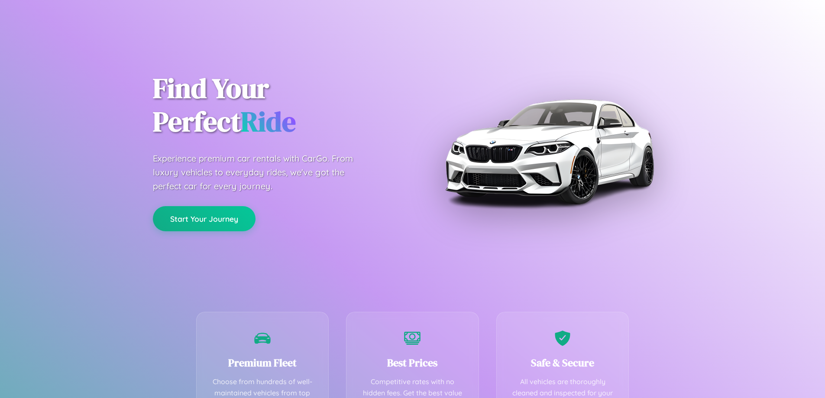 The width and height of the screenshot is (825, 398). I want to click on h3: Premium Fleet, so click(263, 363).